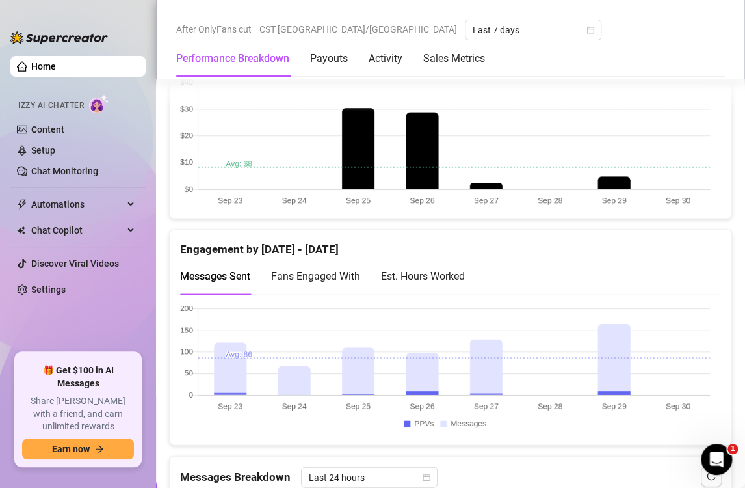  Describe the element at coordinates (329, 59) in the screenshot. I see `div: Payouts` at that location.